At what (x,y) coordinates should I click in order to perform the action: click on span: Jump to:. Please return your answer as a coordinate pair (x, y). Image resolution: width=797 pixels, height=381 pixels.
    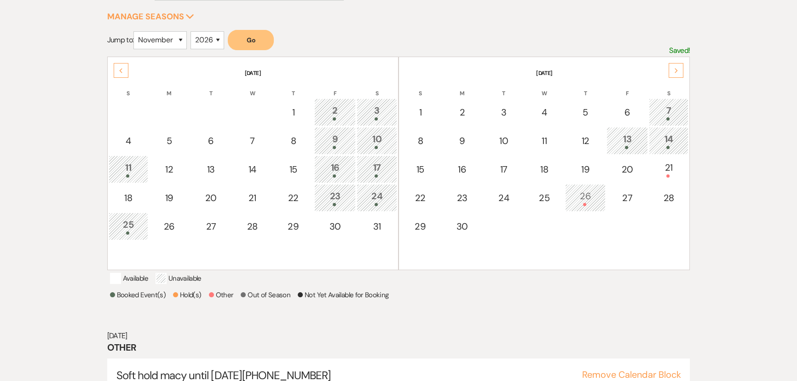
    Looking at the image, I should click on (120, 40).